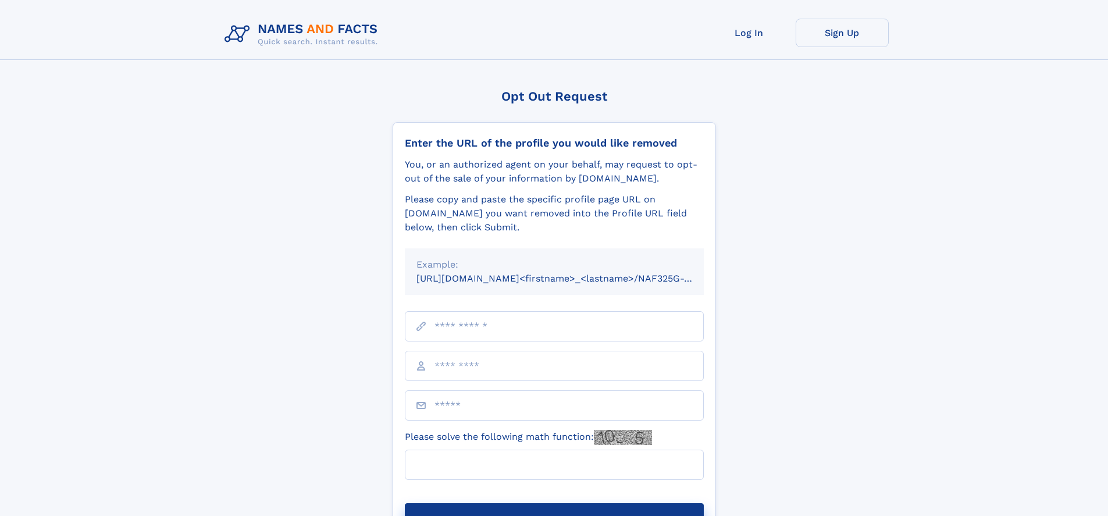  I want to click on label: Please solve the following math function:, so click(528, 437).